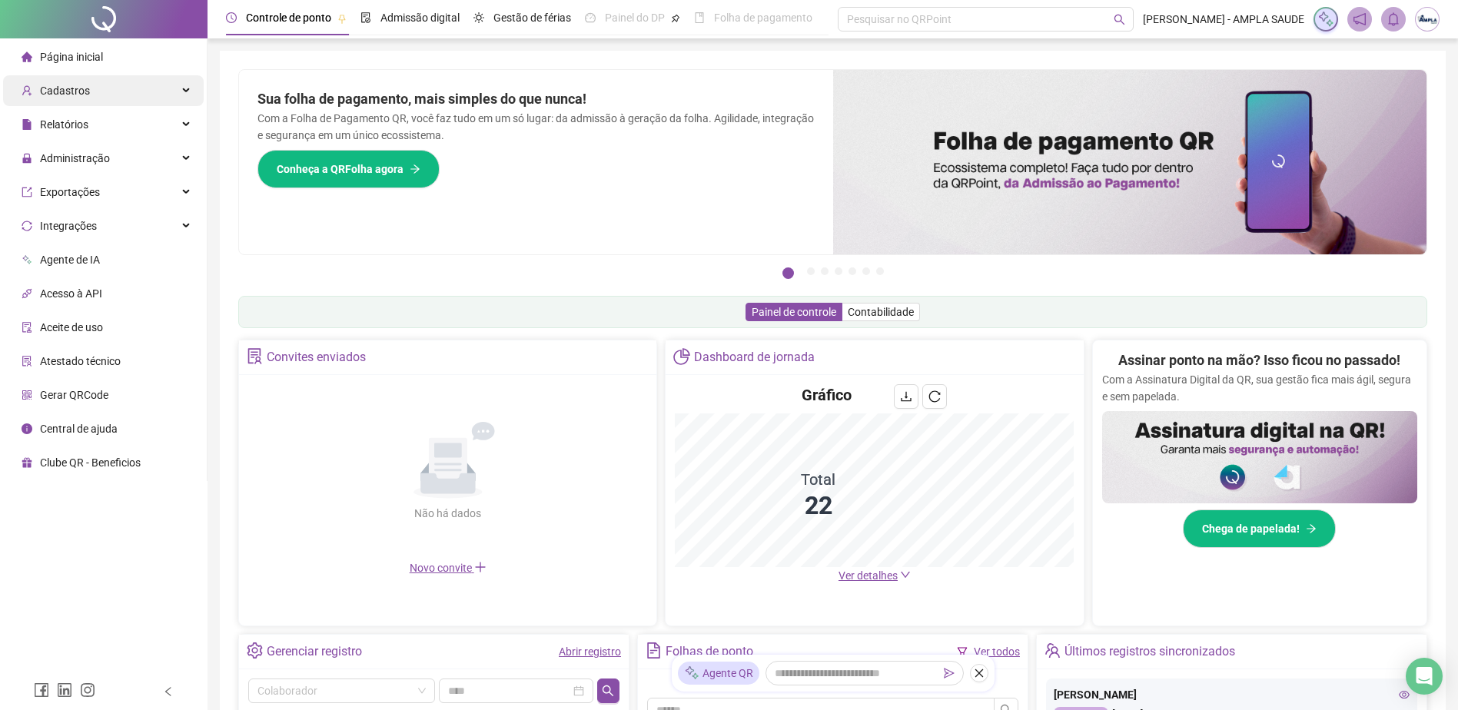 This screenshot has width=1458, height=710. I want to click on button: Conheça a QRFolha agora, so click(348, 169).